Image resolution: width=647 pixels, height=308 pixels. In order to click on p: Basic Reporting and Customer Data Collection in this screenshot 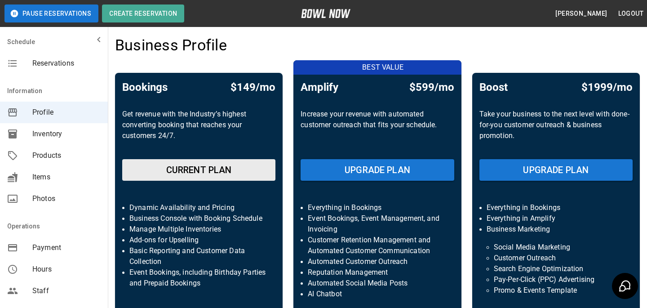, I will do `click(199, 256)`.